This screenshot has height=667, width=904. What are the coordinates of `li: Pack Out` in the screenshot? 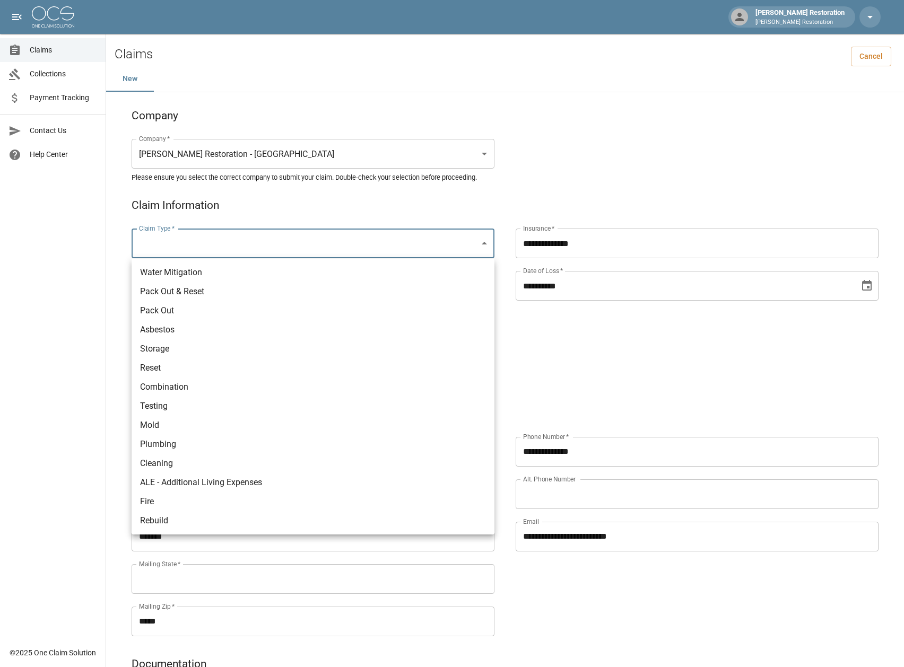 It's located at (313, 311).